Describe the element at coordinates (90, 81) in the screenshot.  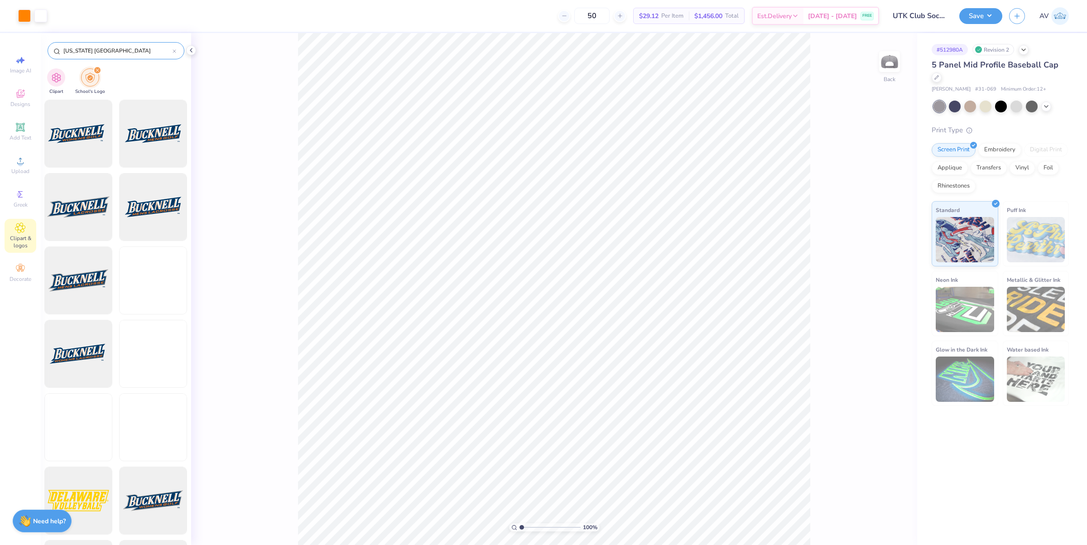
I see `div: filter for School's Logo` at that location.